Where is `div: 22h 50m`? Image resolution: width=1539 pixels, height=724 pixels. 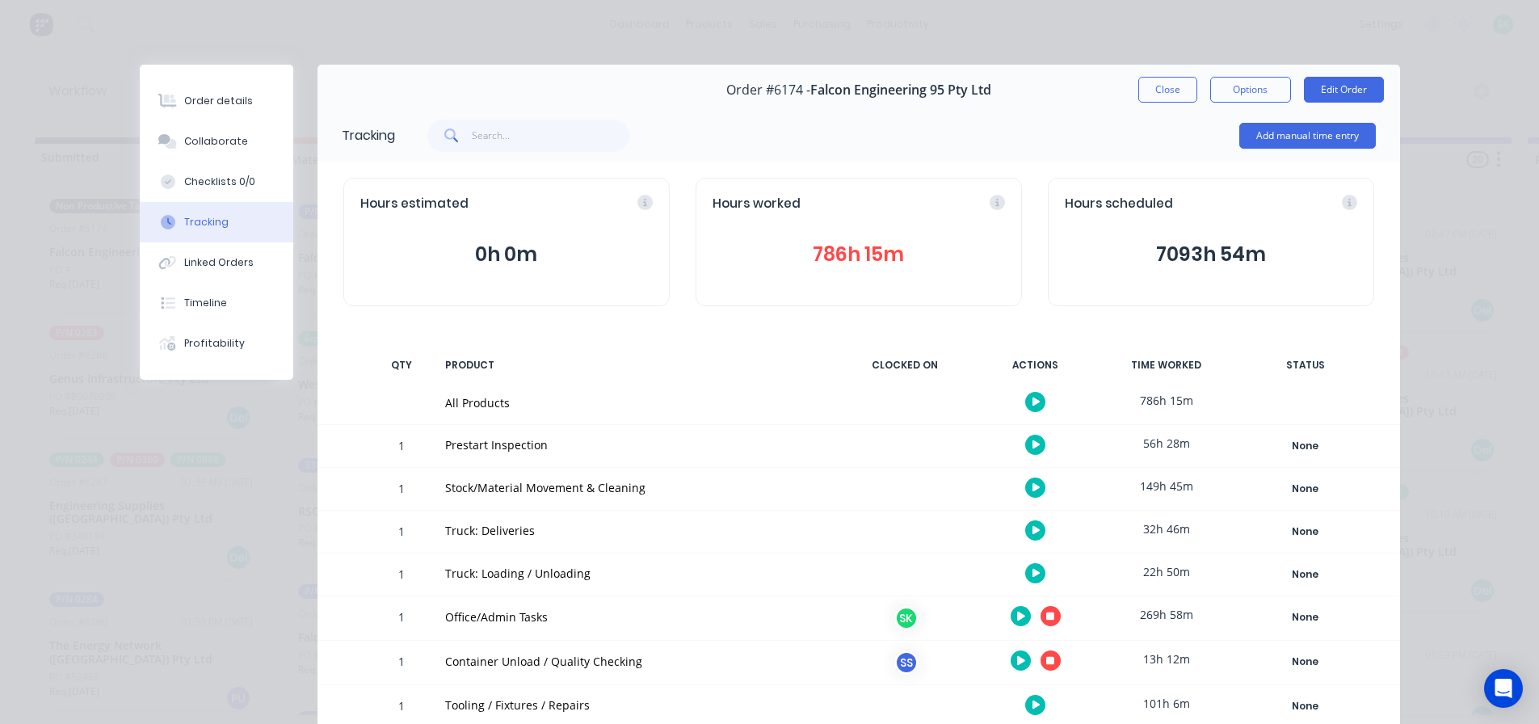
div: 22h 50m is located at coordinates (1167, 571).